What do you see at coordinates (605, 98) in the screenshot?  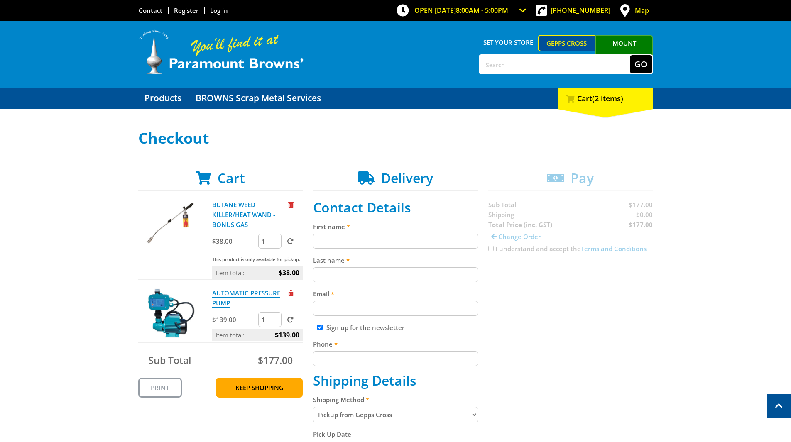 I see `div: Cart` at bounding box center [605, 98].